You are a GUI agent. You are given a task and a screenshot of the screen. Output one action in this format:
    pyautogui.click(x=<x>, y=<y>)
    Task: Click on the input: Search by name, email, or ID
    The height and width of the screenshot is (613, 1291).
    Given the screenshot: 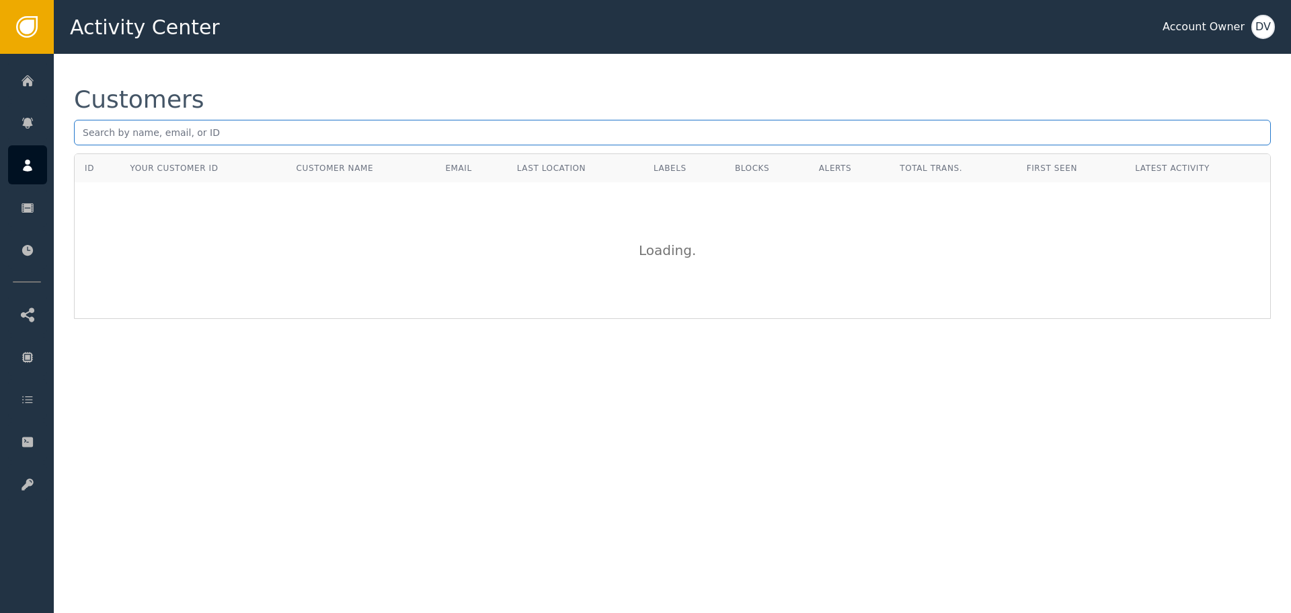 What is the action you would take?
    pyautogui.click(x=672, y=132)
    